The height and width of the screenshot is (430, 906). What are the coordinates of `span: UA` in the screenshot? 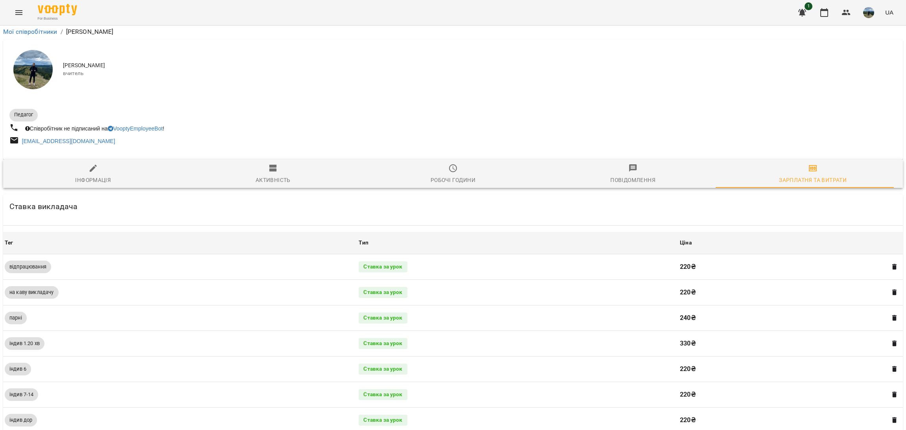 It's located at (889, 12).